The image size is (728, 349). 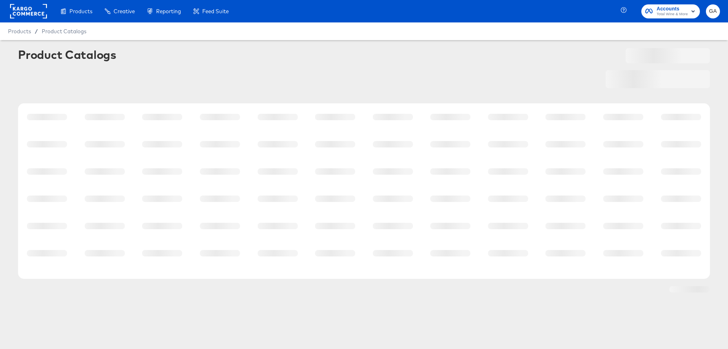 What do you see at coordinates (713, 11) in the screenshot?
I see `button: GA` at bounding box center [713, 11].